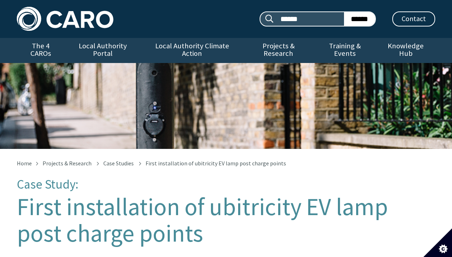 Image resolution: width=452 pixels, height=257 pixels. What do you see at coordinates (345, 50) in the screenshot?
I see `a: Training & Events` at bounding box center [345, 50].